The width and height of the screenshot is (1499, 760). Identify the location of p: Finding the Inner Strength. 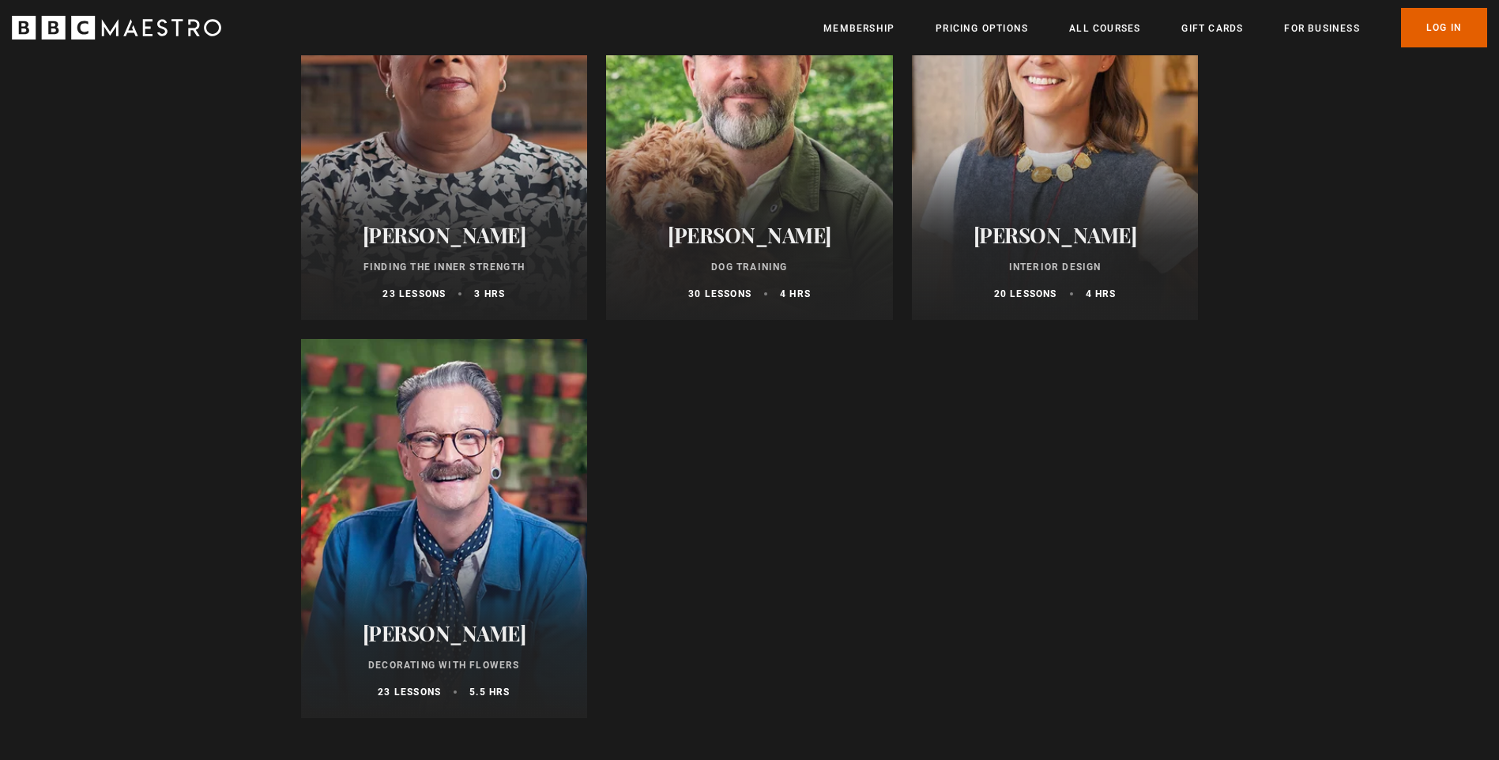
(444, 267).